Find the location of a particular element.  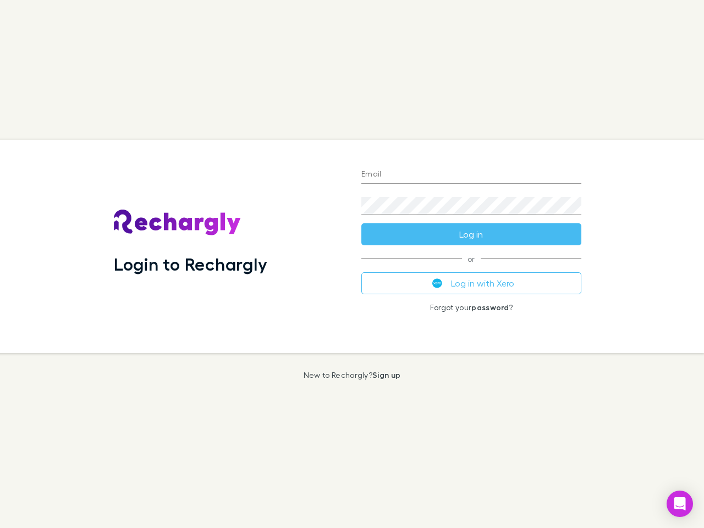

button: Log in is located at coordinates (471, 234).